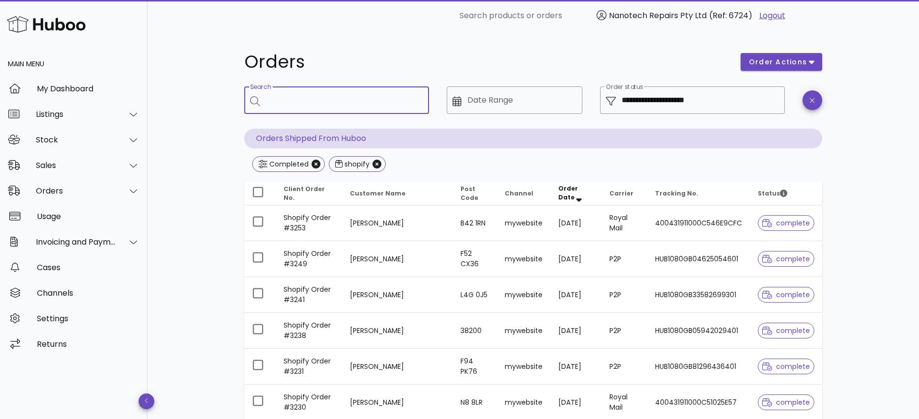 This screenshot has height=419, width=919. Describe the element at coordinates (356, 164) in the screenshot. I see `div: shopify` at that location.